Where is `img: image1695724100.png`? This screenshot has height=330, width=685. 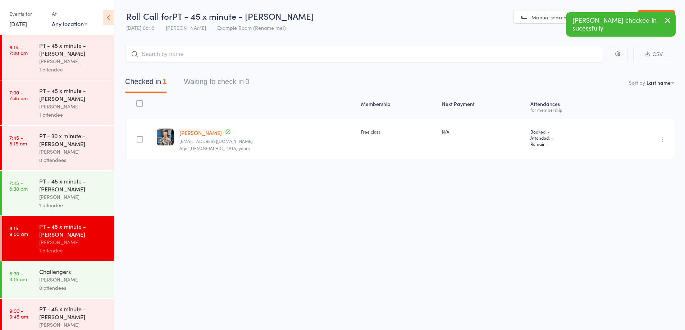 img: image1695724100.png is located at coordinates (165, 137).